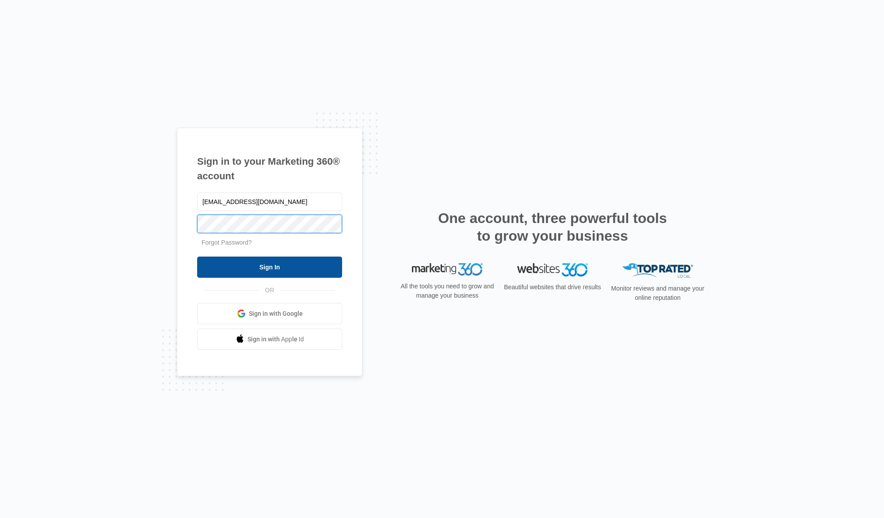  Describe the element at coordinates (269, 290) in the screenshot. I see `span: OR` at that location.